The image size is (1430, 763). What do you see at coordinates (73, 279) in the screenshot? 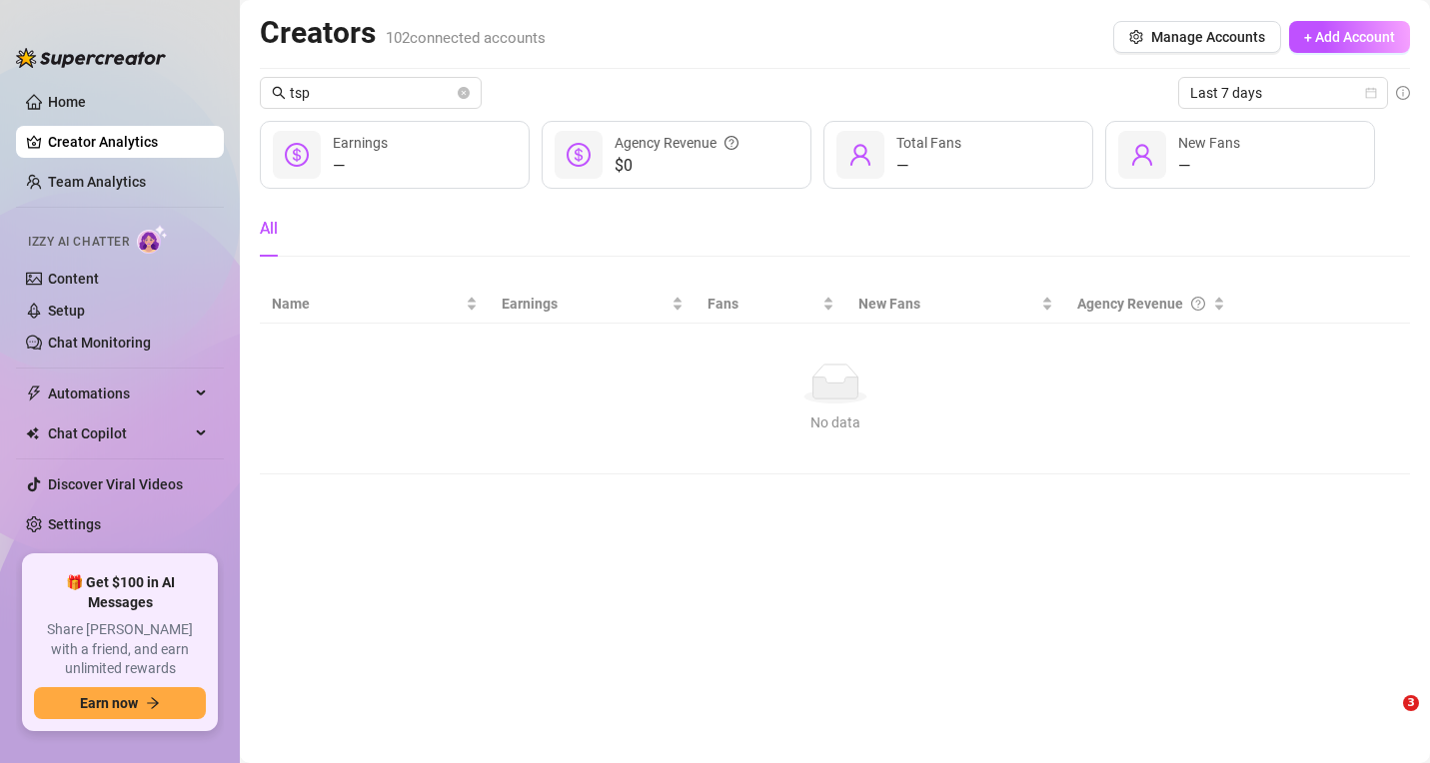
I see `a: Content` at bounding box center [73, 279].